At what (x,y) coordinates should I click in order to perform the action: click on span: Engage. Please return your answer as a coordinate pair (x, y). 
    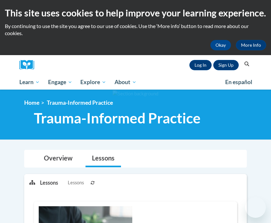
    Looking at the image, I should click on (60, 82).